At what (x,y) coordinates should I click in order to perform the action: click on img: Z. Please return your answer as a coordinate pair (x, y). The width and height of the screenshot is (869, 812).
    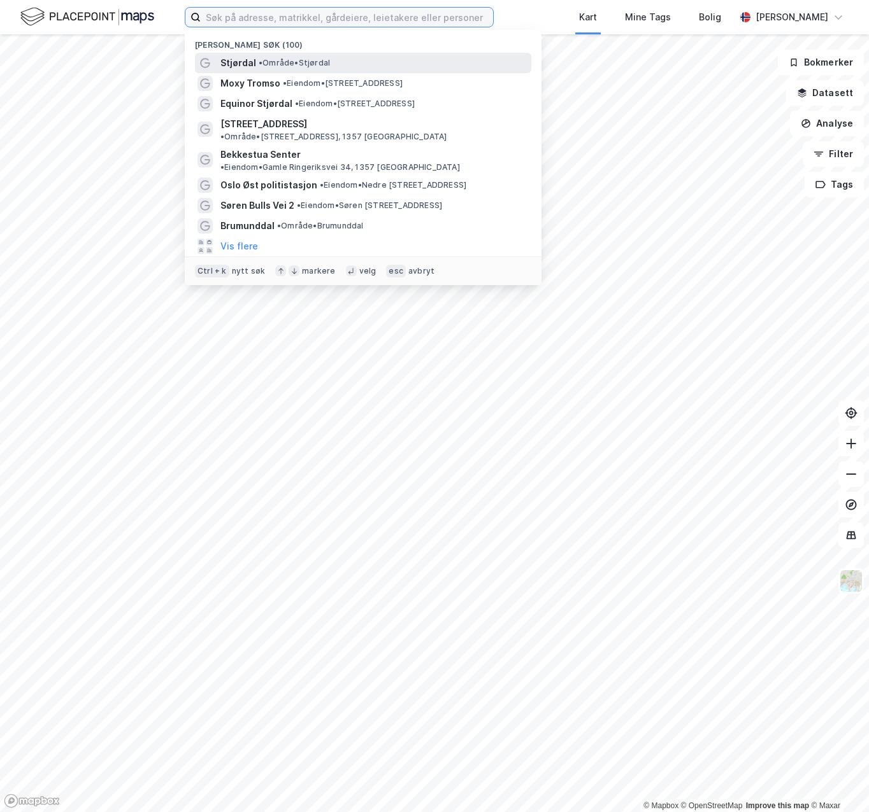
    Looking at the image, I should click on (851, 581).